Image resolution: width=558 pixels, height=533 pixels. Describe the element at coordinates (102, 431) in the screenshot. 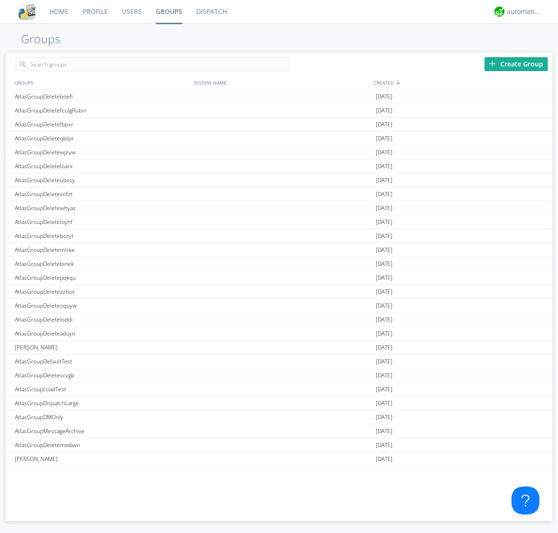

I see `div: AtlasGroupMessageArchive` at that location.